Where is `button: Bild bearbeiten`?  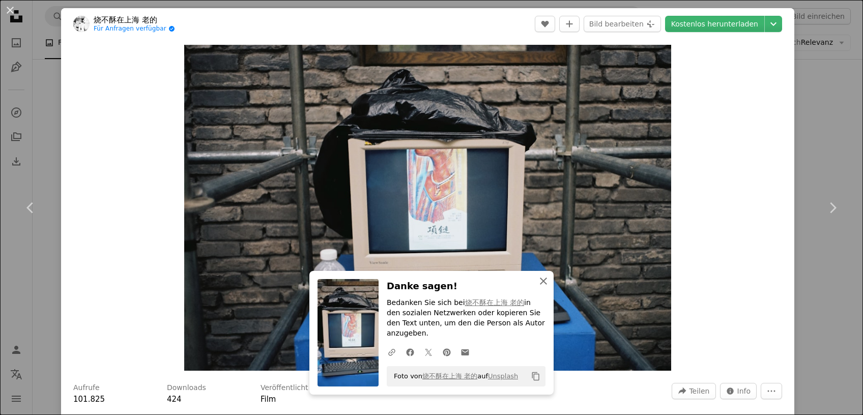
button: Bild bearbeiten is located at coordinates (622, 24).